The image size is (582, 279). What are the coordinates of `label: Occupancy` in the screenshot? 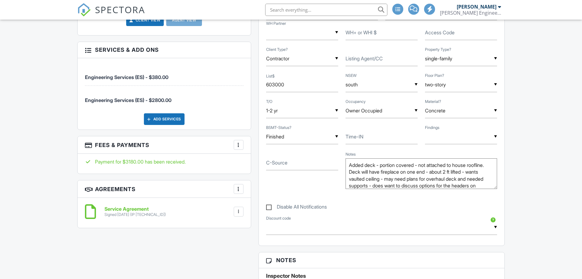 It's located at (356, 101).